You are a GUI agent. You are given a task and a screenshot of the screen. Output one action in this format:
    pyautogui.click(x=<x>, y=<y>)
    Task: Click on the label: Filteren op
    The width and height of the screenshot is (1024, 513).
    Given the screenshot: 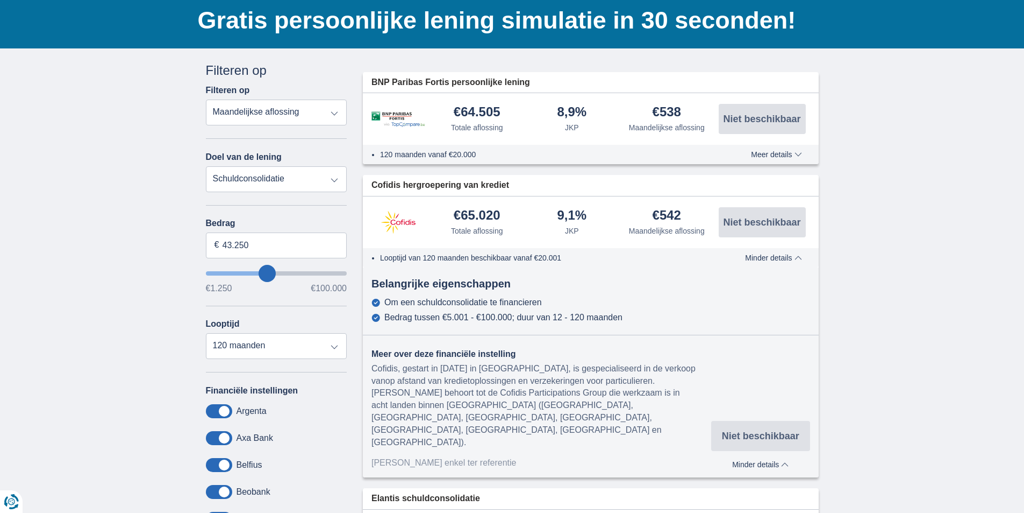 What is the action you would take?
    pyautogui.click(x=228, y=90)
    